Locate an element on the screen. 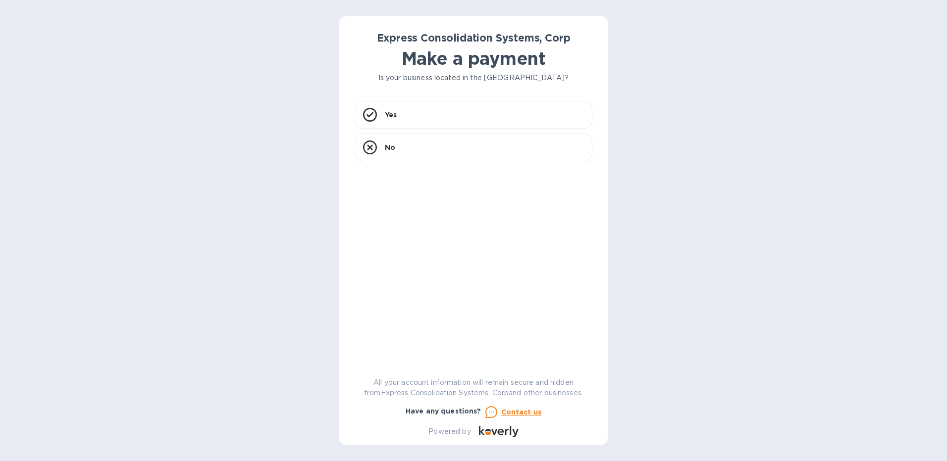 The height and width of the screenshot is (461, 947). p: Powered by is located at coordinates (449, 432).